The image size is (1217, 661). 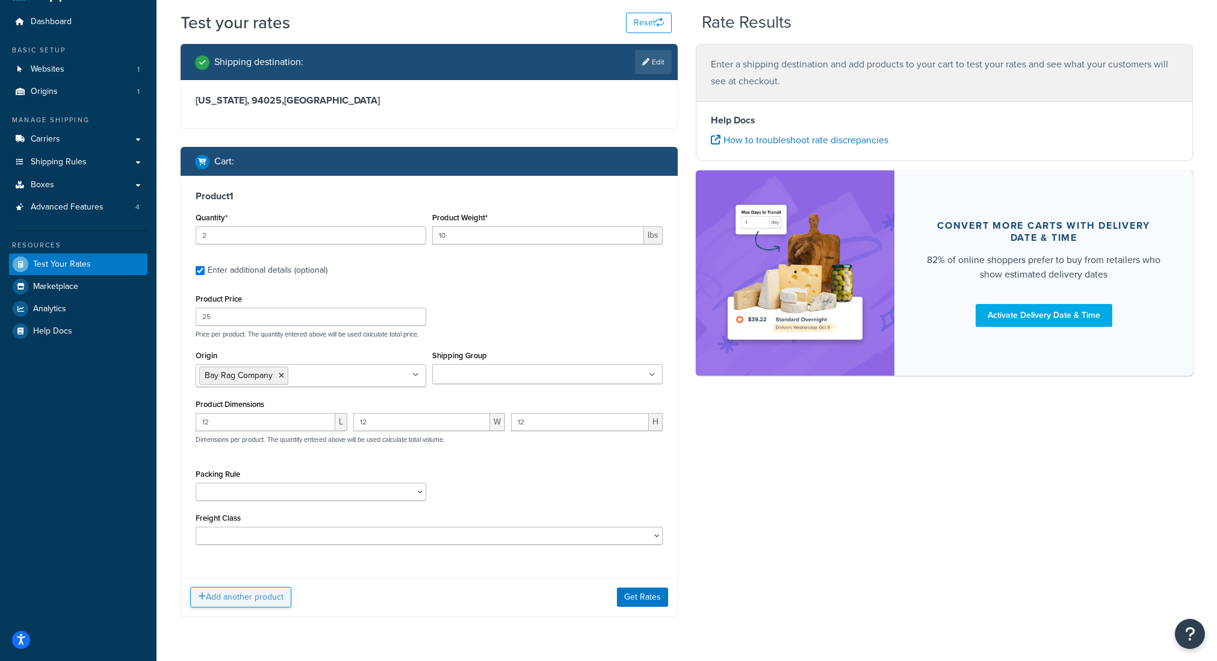 I want to click on h2: Rate Results, so click(x=746, y=22).